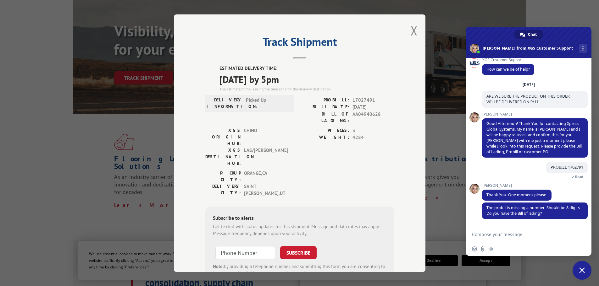  What do you see at coordinates (306, 68) in the screenshot?
I see `label: ESTIMATED DELIVERY TIME:` at bounding box center [306, 68].